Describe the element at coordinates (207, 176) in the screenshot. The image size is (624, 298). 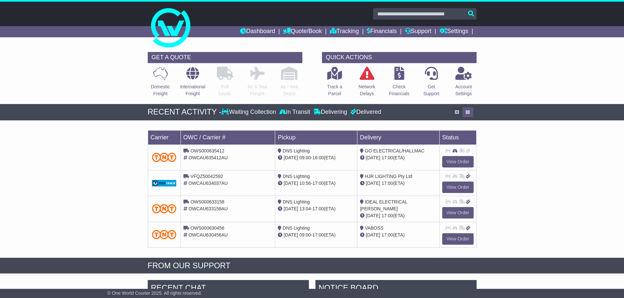
I see `span: VFQZ50042592` at that location.